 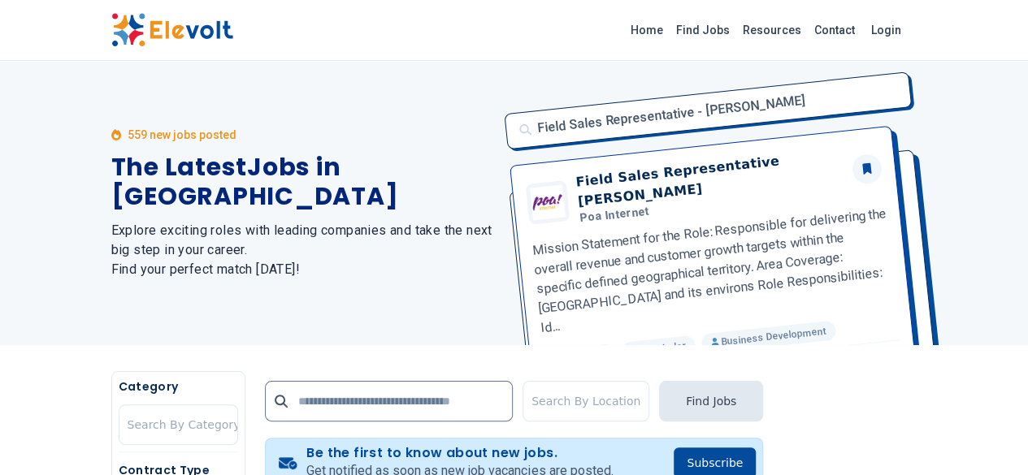 What do you see at coordinates (459, 453) in the screenshot?
I see `h4: Be the first to know about new jobs.` at bounding box center [459, 453].